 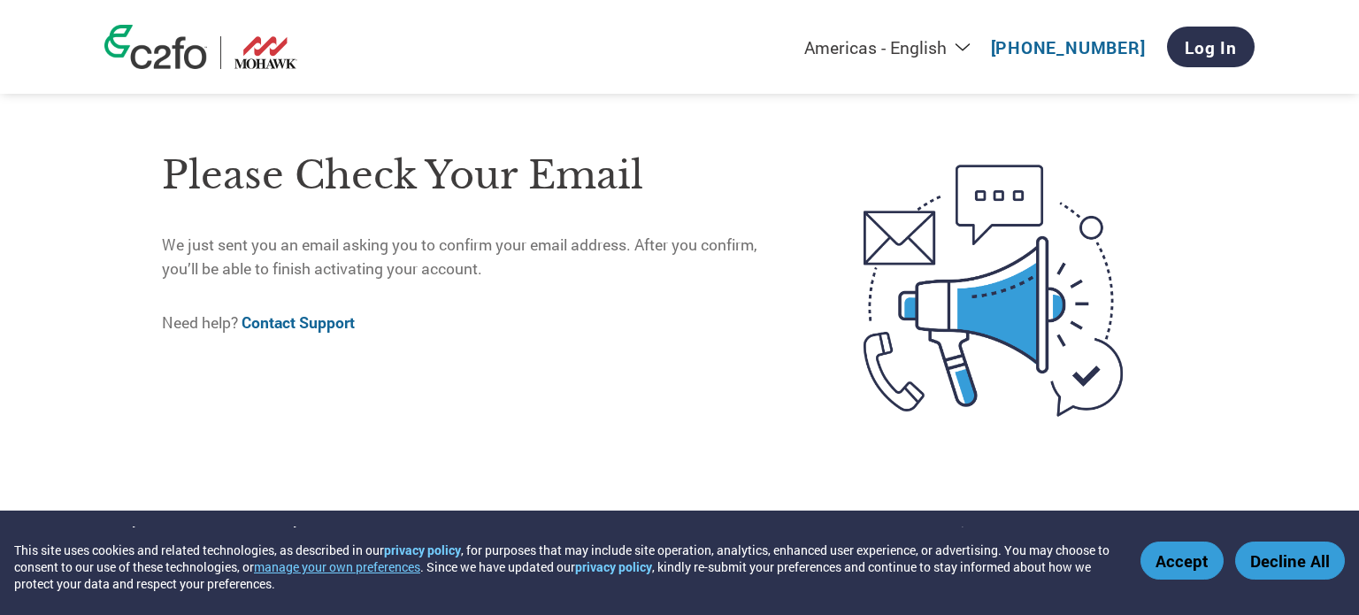 I want to click on a: Privacy, so click(x=141, y=532).